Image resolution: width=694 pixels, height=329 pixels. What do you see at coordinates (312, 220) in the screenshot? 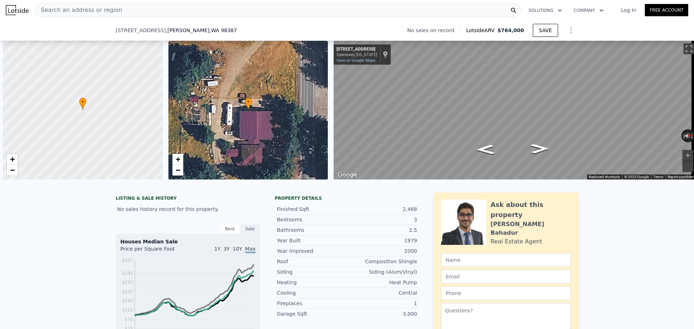
I see `div: Bedrooms` at bounding box center [312, 220].